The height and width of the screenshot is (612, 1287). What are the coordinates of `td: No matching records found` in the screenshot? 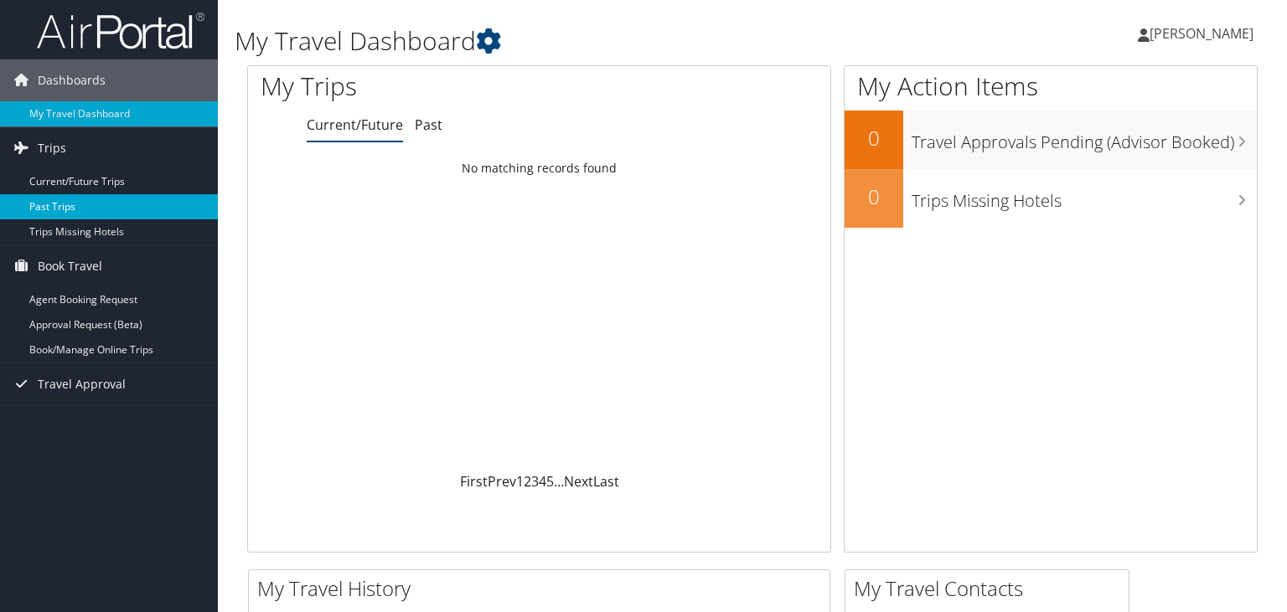 It's located at (539, 168).